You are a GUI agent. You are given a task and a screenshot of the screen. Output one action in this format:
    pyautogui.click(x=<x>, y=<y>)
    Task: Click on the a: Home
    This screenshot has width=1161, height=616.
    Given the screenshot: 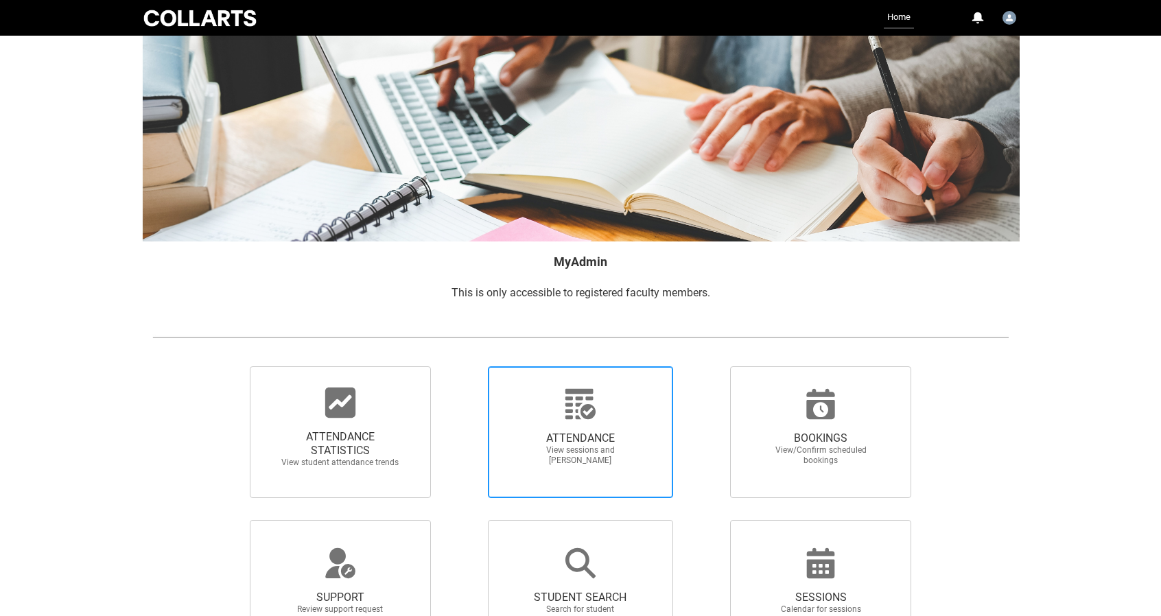 What is the action you would take?
    pyautogui.click(x=899, y=18)
    